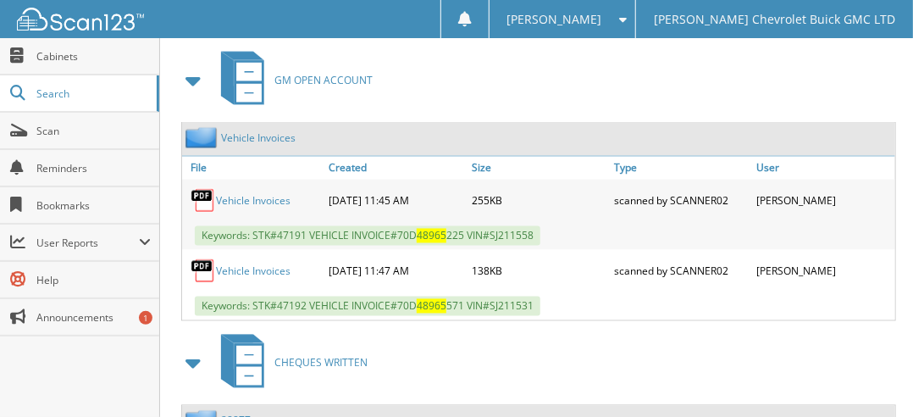  What do you see at coordinates (368, 235) in the screenshot?
I see `span: Keywords: STK#47191 VEHICLE INVOICE#70D 225 VIN#SJ211558` at bounding box center [368, 235].